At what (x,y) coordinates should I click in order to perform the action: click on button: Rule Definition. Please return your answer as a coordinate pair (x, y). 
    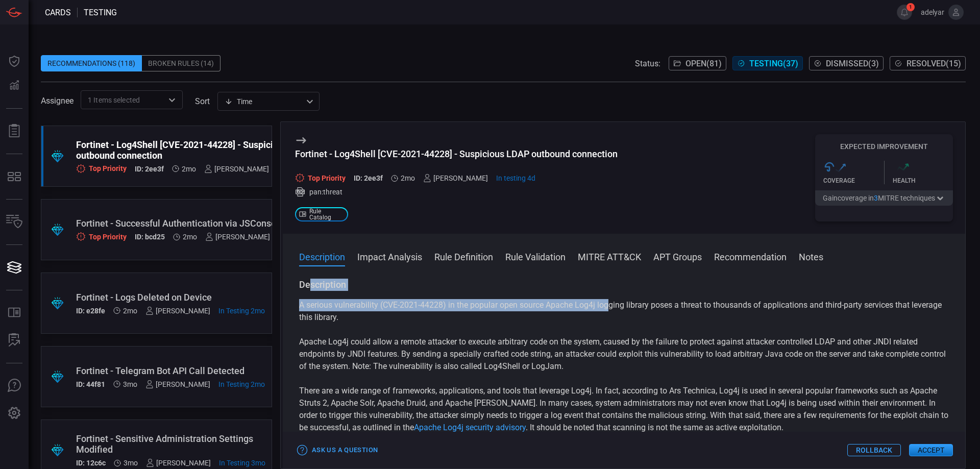
    Looking at the image, I should click on (464, 256).